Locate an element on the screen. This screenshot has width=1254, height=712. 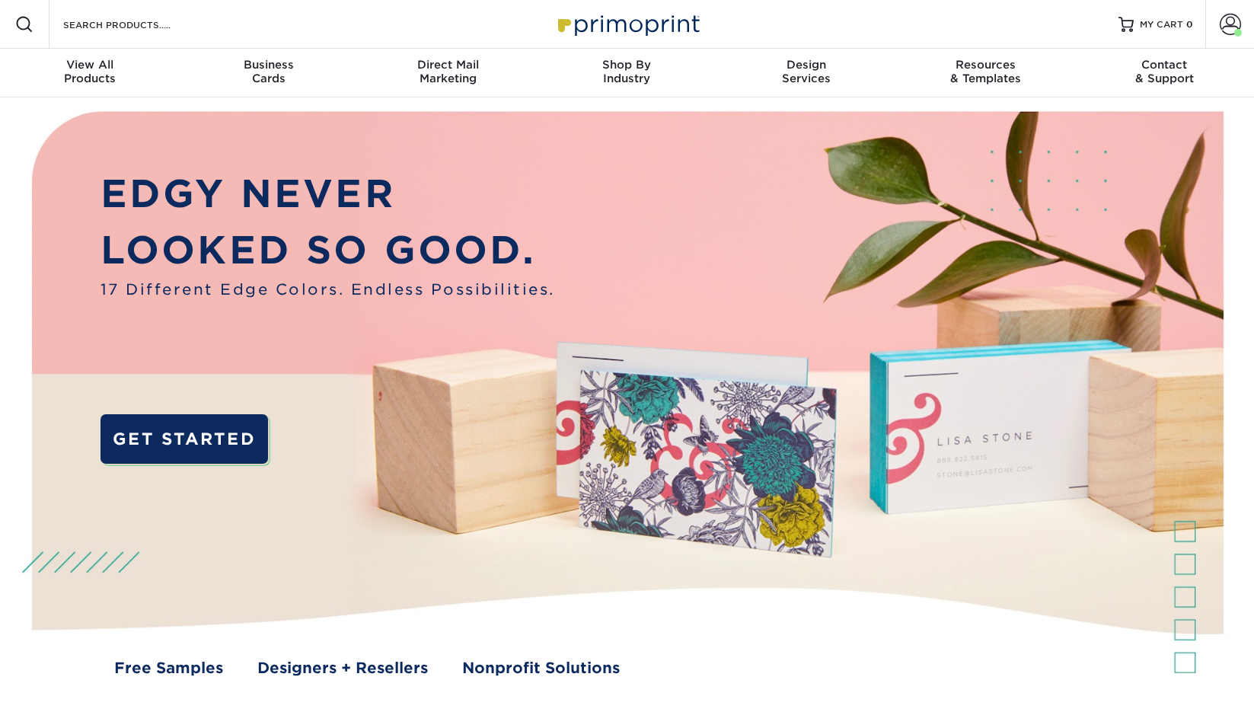
a: Shop ByIndustry is located at coordinates (627, 73).